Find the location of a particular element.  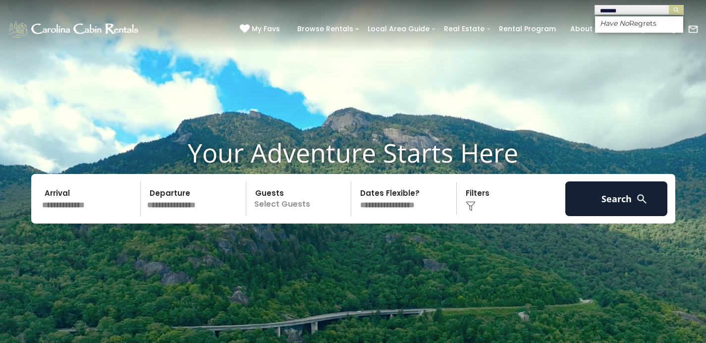

li: Regrets is located at coordinates (640, 23).